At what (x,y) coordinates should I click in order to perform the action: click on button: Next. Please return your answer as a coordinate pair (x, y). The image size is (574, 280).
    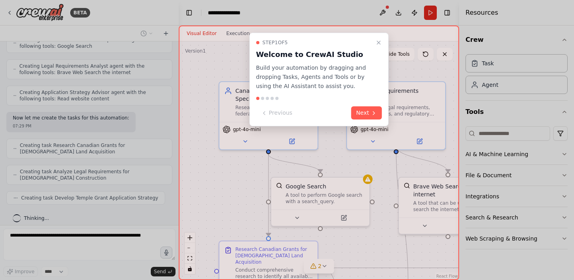
    Looking at the image, I should click on (367, 113).